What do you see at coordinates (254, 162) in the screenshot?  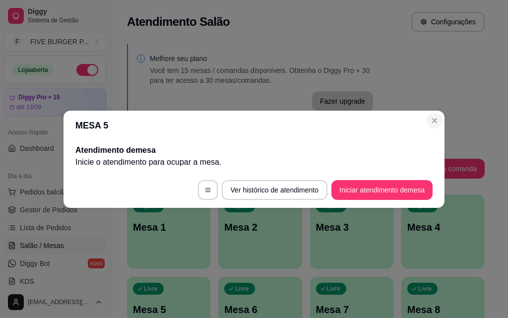 I see `p: Inicie o atendimento para ocupar a mesa .` at bounding box center [254, 162].